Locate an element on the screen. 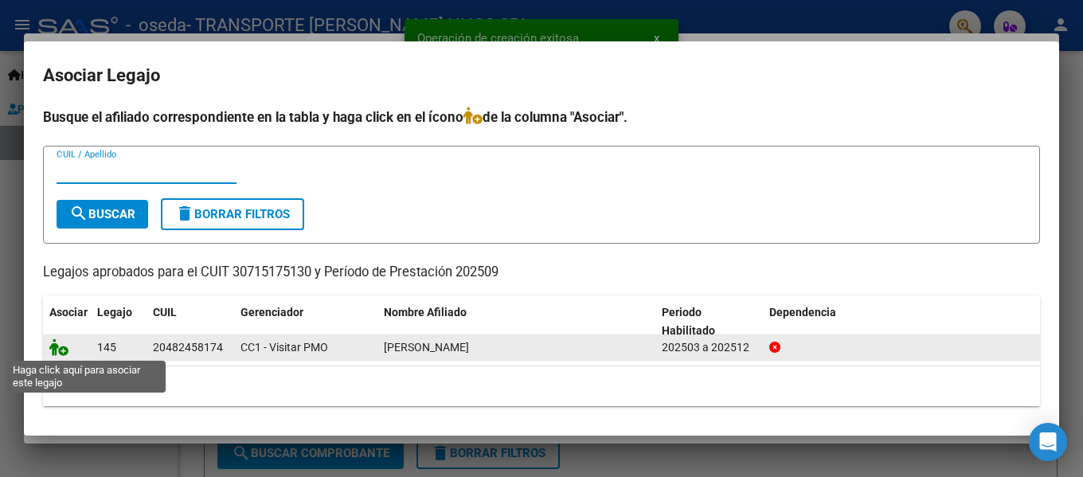  span: Buscar is located at coordinates (102, 214).